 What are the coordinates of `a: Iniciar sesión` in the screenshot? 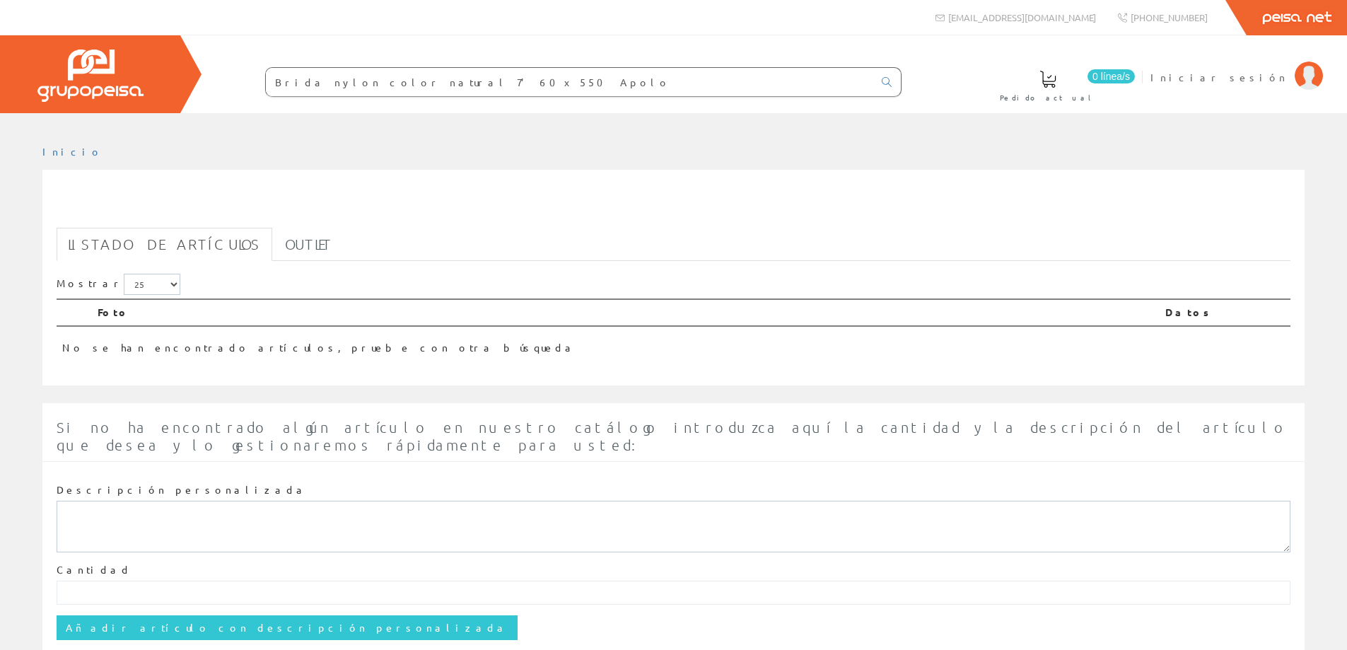 It's located at (1237, 65).